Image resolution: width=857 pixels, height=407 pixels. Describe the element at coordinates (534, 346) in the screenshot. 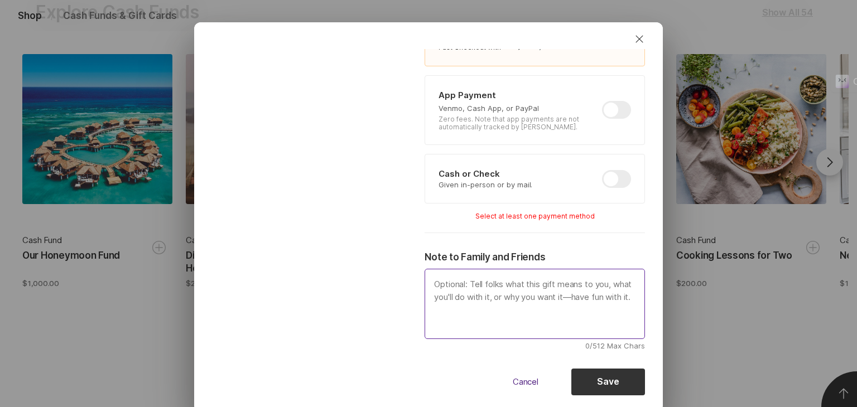

I see `p: 0/512 Max Chars` at that location.